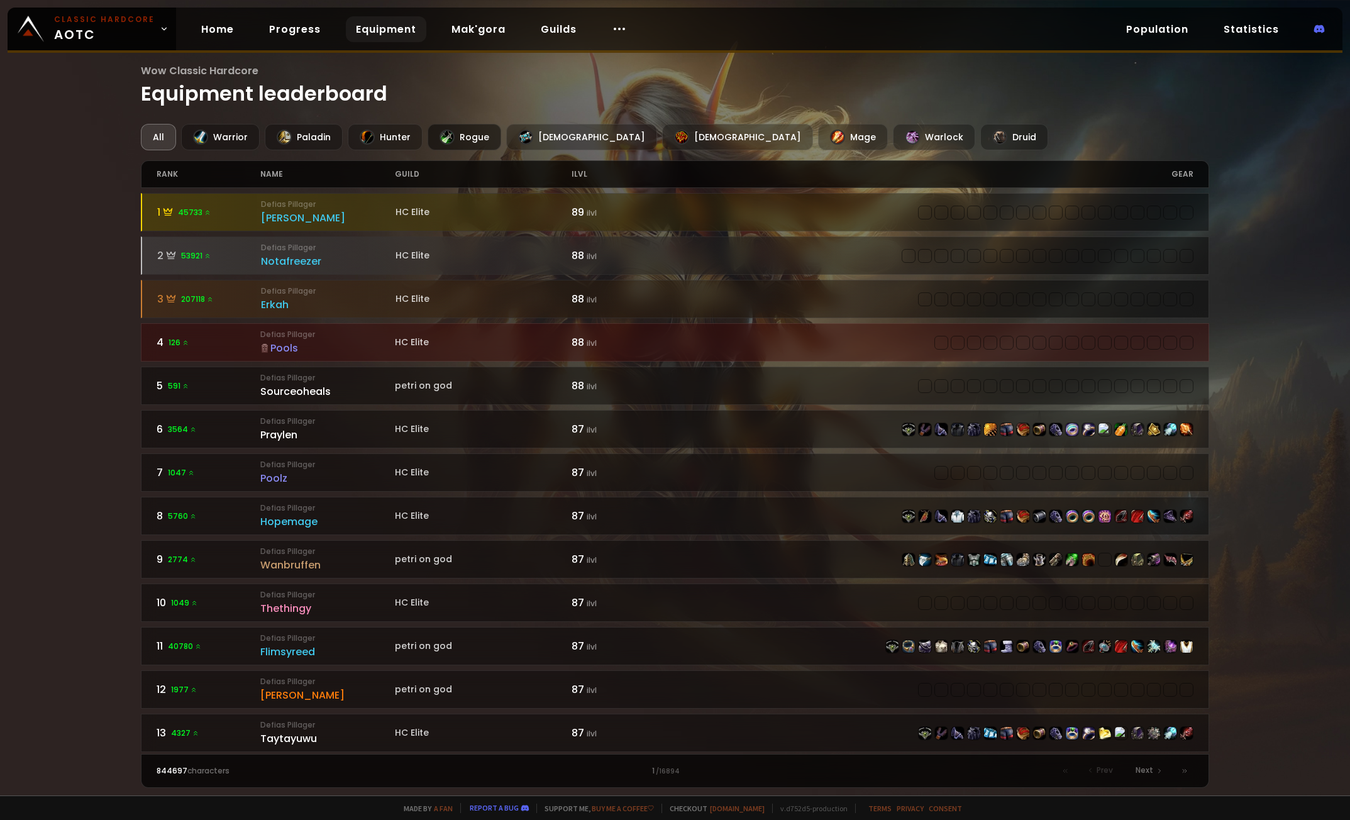  I want to click on img: item-21330, so click(941, 560).